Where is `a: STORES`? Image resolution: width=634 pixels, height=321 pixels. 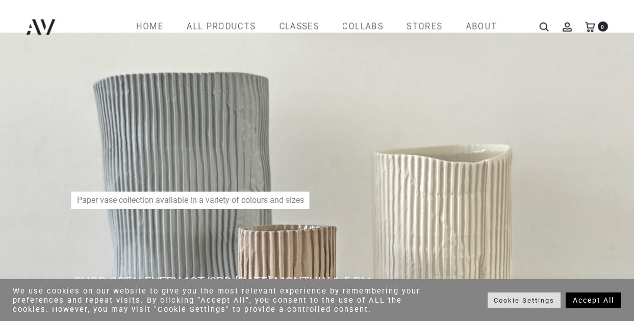 a: STORES is located at coordinates (425, 27).